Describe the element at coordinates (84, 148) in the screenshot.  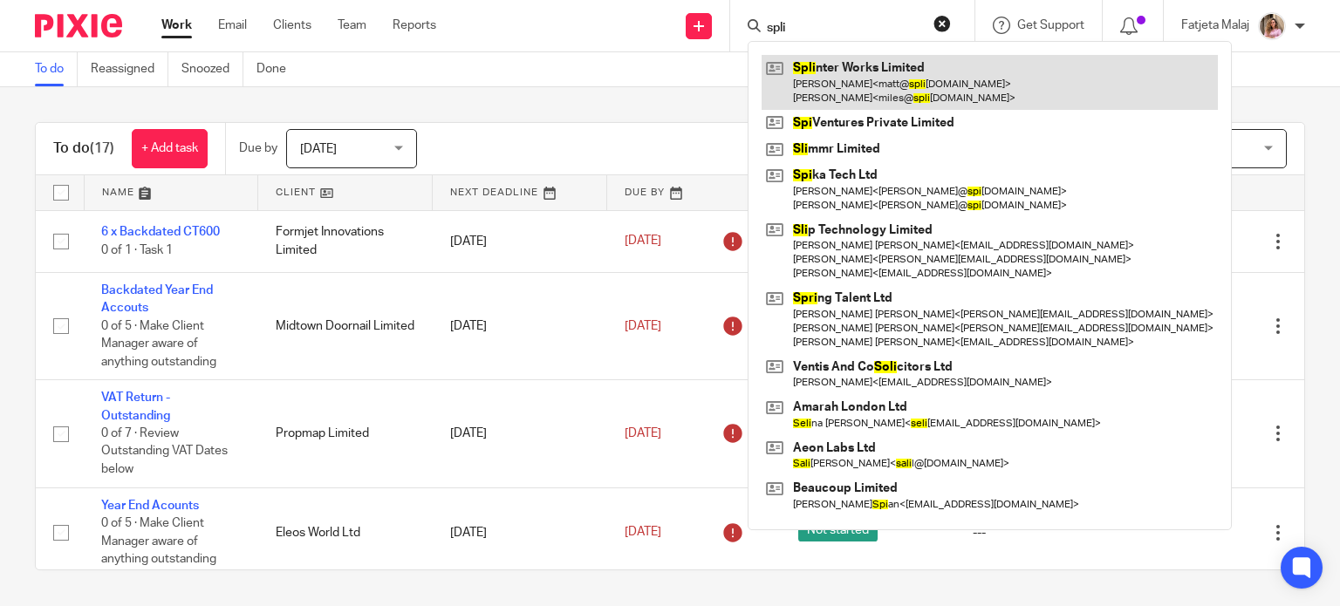
I see `h1: To do` at that location.